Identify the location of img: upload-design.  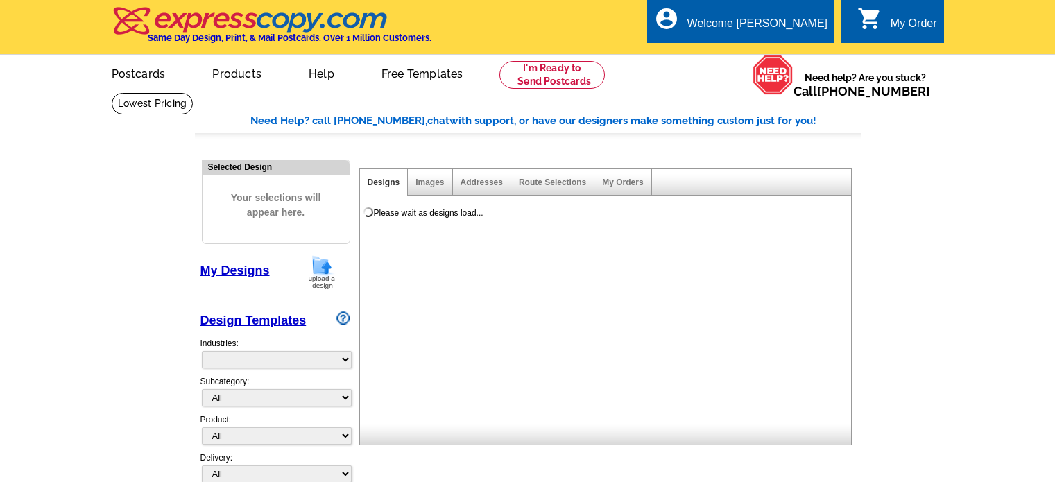
(322, 272).